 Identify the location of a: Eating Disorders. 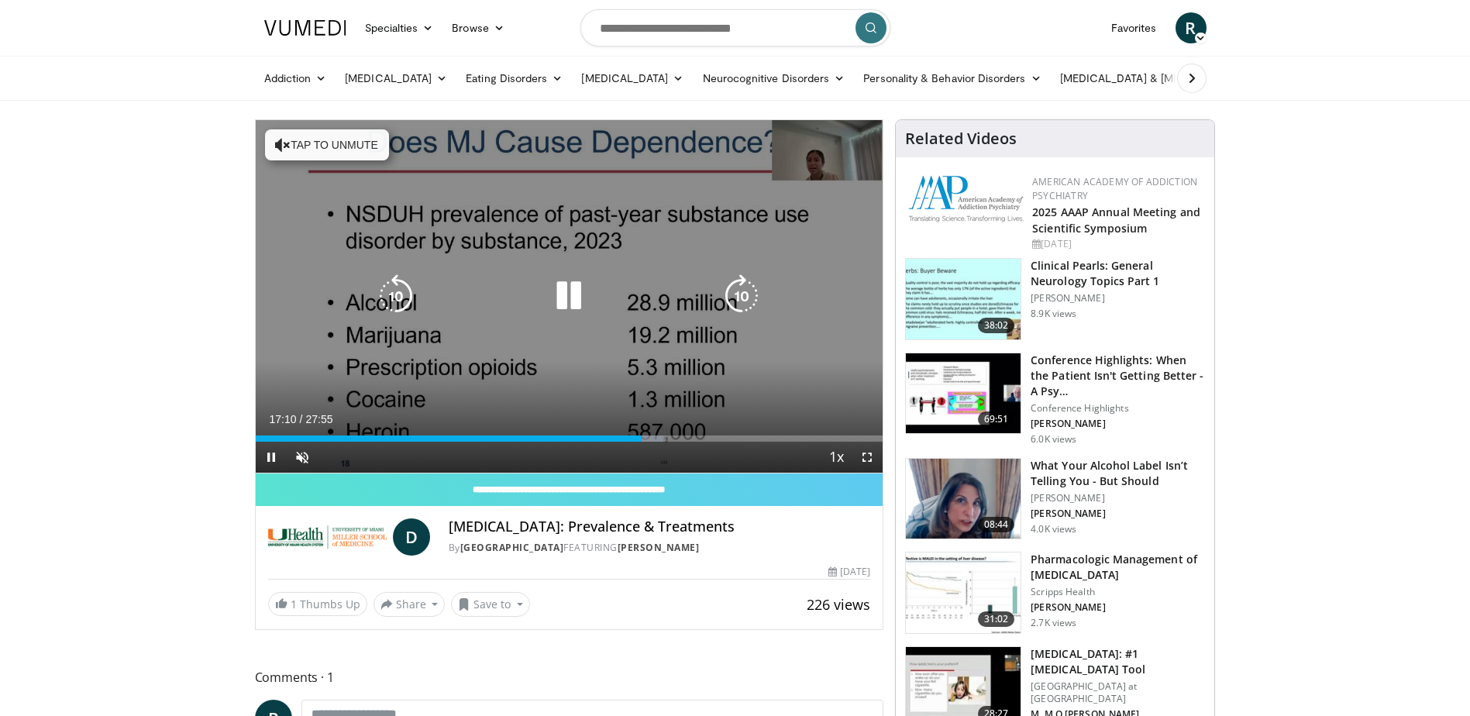
(514, 78).